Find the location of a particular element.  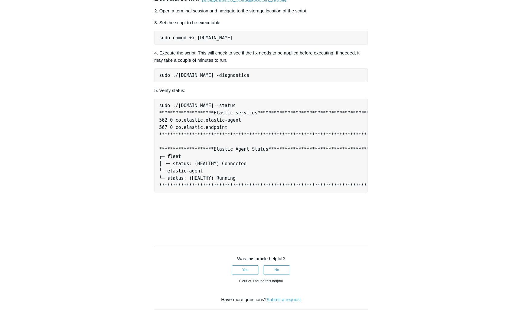

p: 2. Open a terminal session and navigate to the storage location of the script is located at coordinates (261, 11).